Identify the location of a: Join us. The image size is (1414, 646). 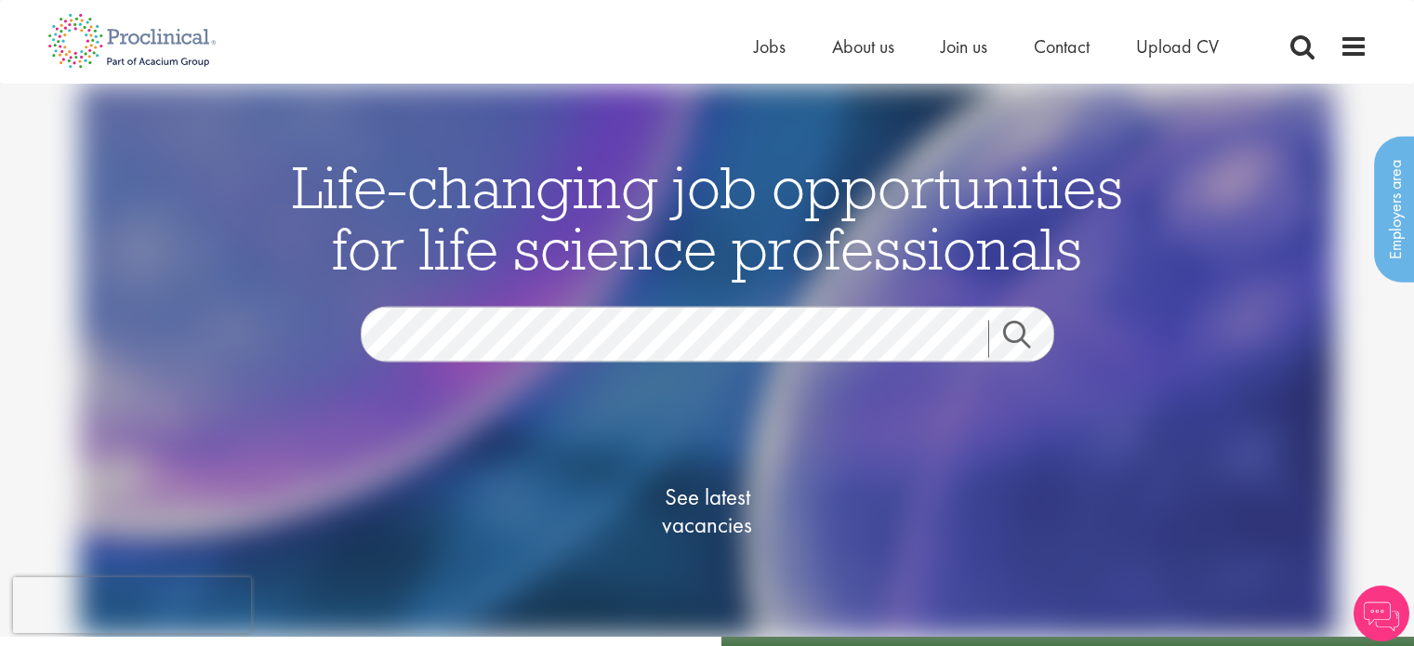
(964, 46).